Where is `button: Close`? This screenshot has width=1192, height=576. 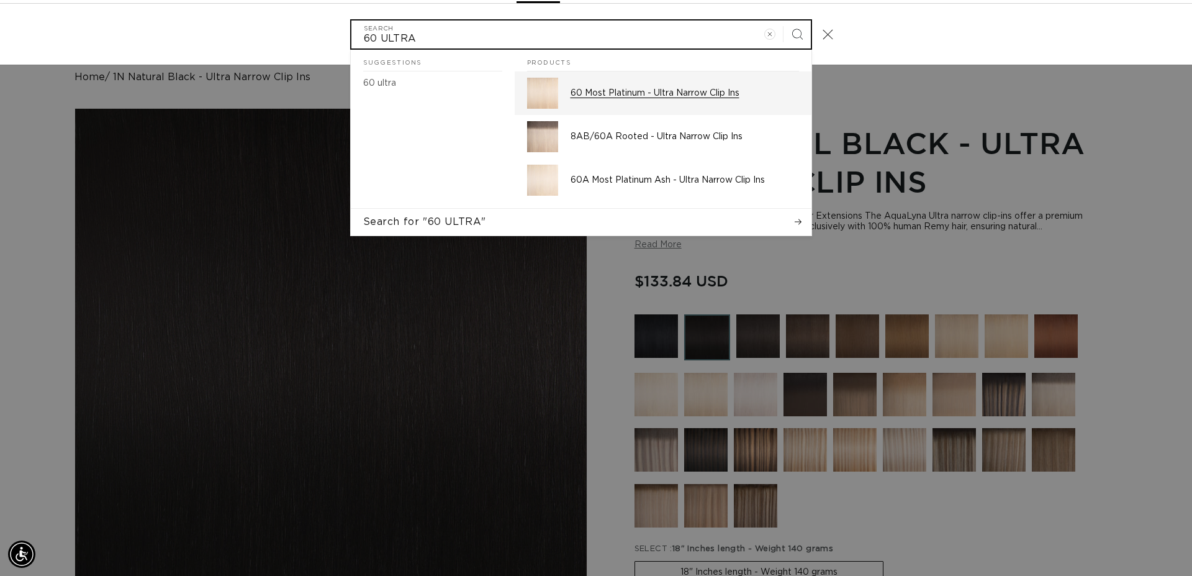 button: Close is located at coordinates (828, 34).